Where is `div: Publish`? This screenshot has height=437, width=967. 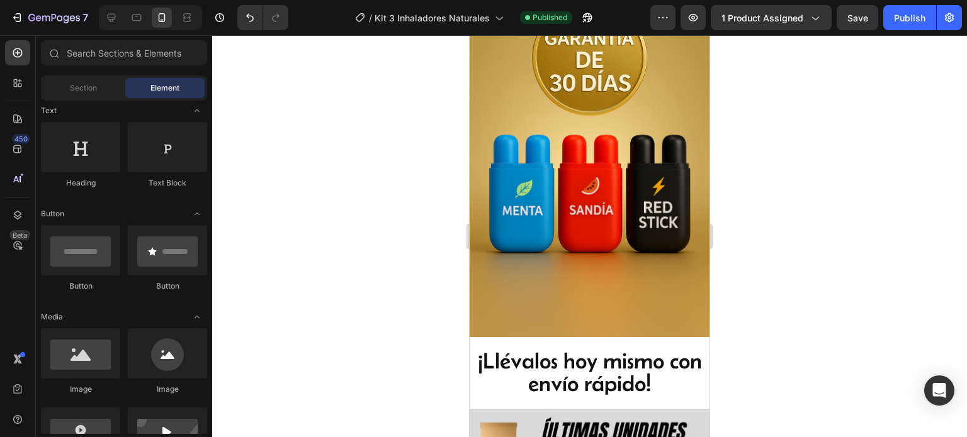 div: Publish is located at coordinates (909, 18).